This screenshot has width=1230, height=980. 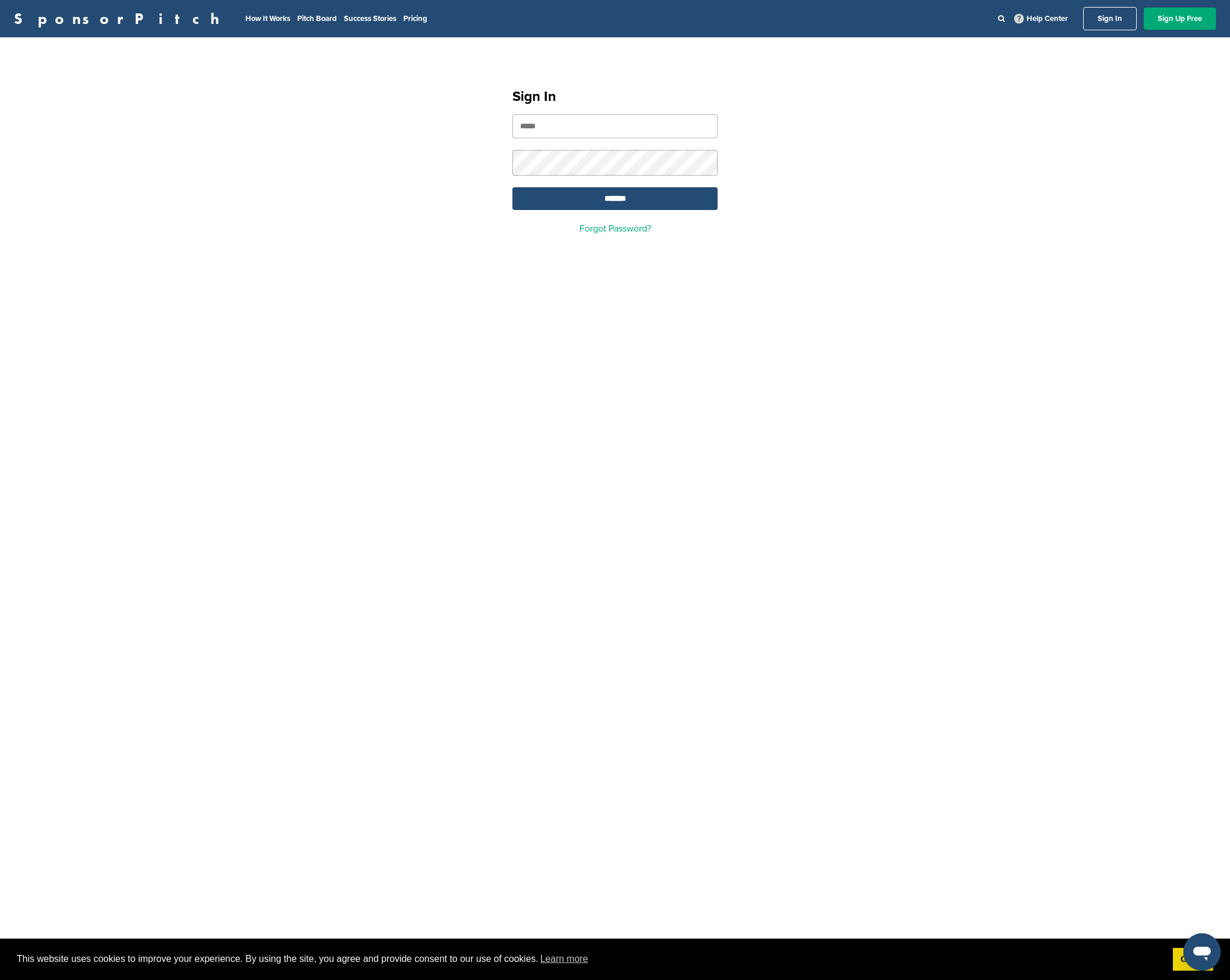 I want to click on a: Pricing, so click(x=415, y=19).